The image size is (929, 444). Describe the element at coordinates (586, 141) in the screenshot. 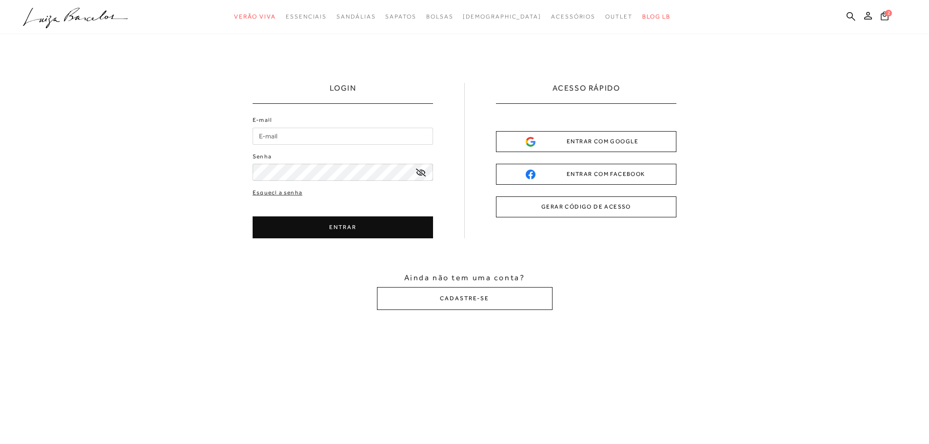

I see `button: ENTRAR COM GOOGLE` at that location.